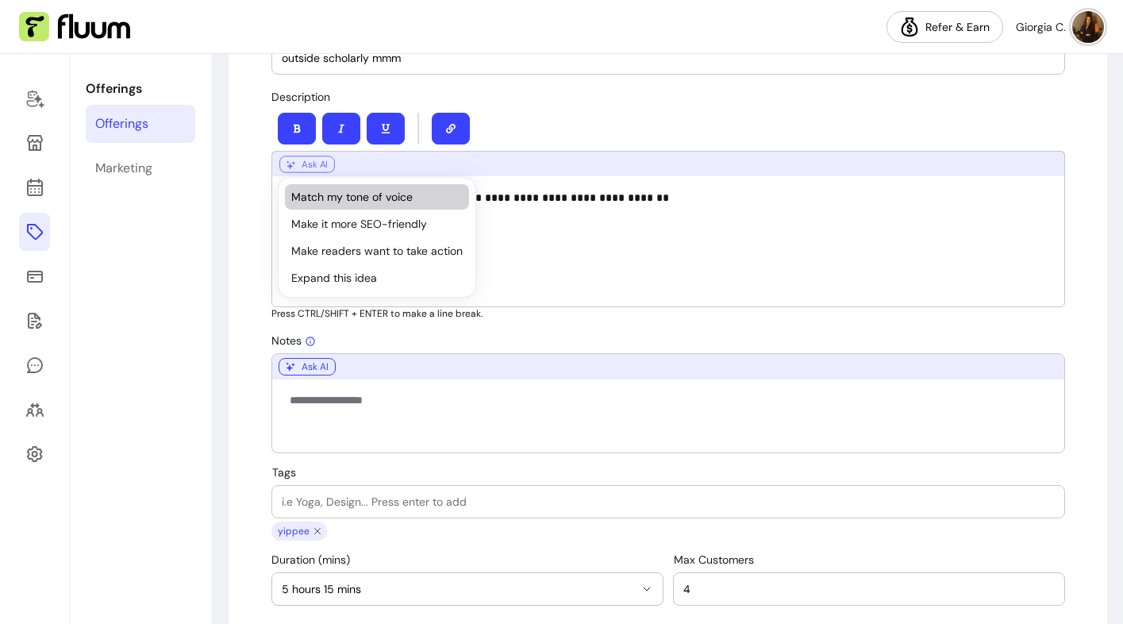 This screenshot has height=624, width=1123. I want to click on p: Offerings, so click(141, 89).